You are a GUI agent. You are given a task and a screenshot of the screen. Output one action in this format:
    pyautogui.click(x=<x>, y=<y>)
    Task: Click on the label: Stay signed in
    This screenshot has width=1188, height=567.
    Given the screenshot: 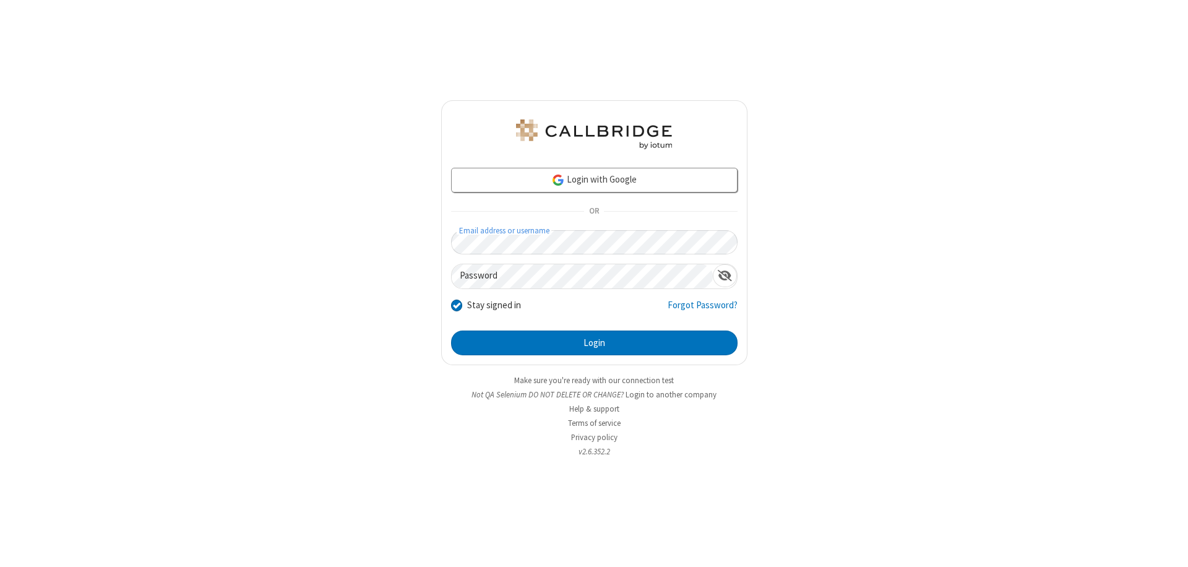 What is the action you would take?
    pyautogui.click(x=494, y=305)
    